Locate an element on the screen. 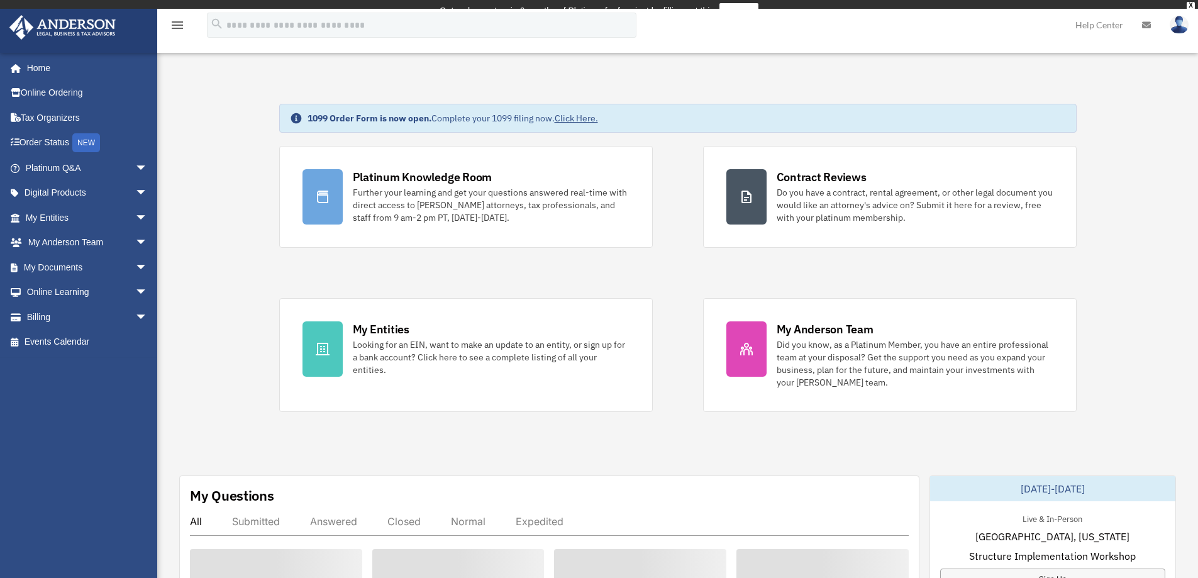 This screenshot has height=578, width=1198. a: menu is located at coordinates (177, 27).